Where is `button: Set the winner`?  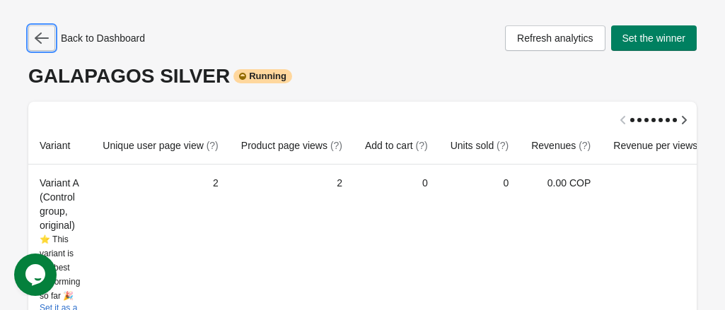
button: Set the winner is located at coordinates (654, 38).